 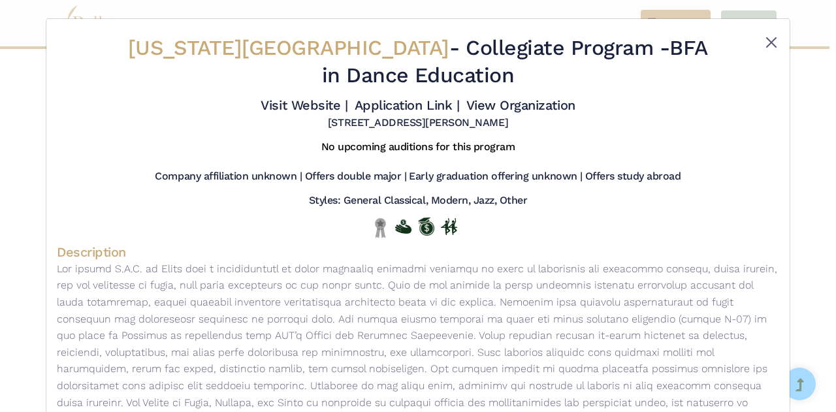 I want to click on button: Close, so click(x=771, y=42).